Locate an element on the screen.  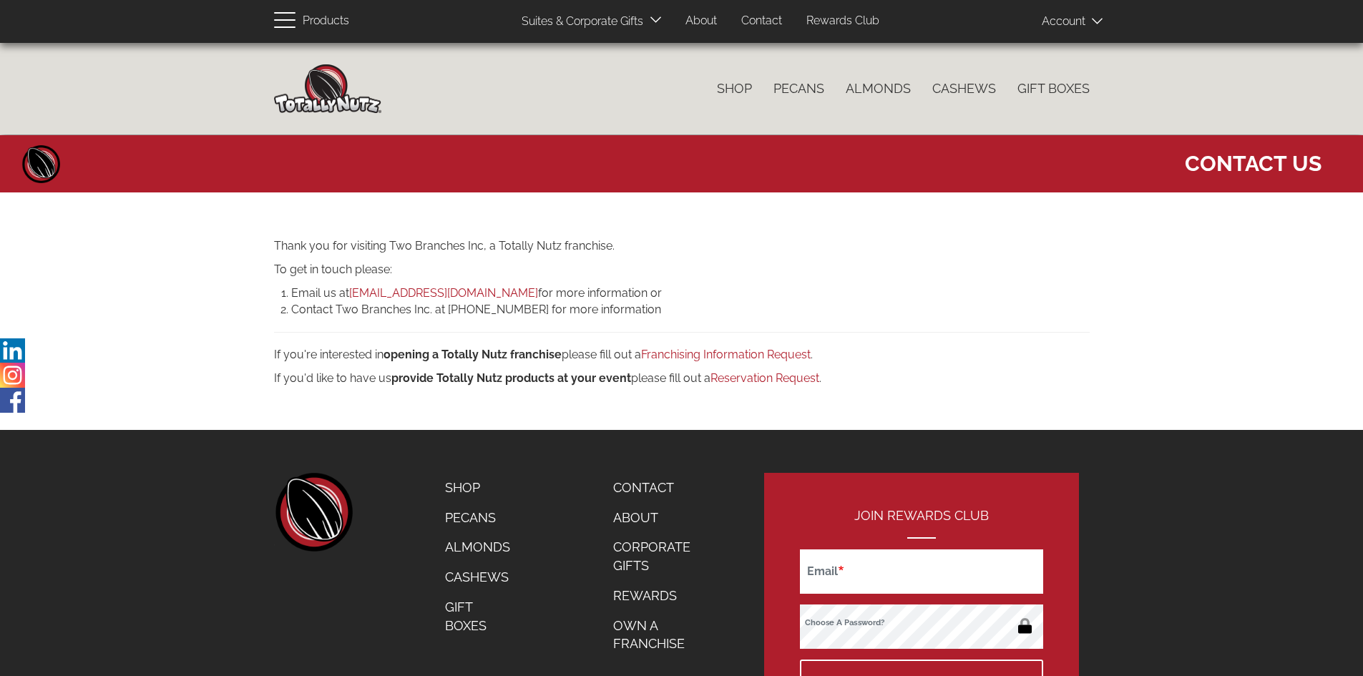
a: home is located at coordinates (313, 512).